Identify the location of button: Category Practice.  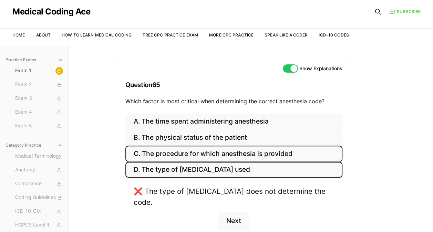
(34, 145).